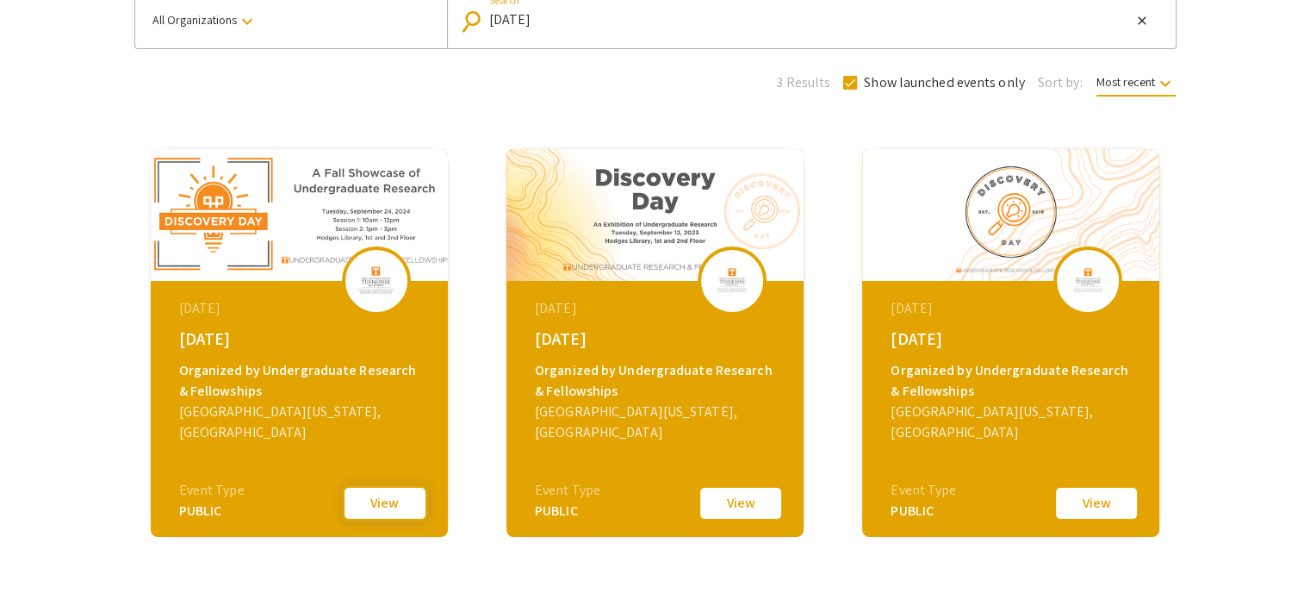  Describe the element at coordinates (205, 20) in the screenshot. I see `span: All Organizations` at that location.